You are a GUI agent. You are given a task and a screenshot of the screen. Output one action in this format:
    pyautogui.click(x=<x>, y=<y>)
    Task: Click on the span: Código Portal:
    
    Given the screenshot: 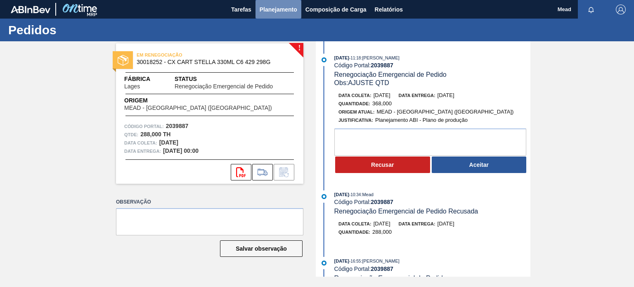 What is the action you would take?
    pyautogui.click(x=144, y=126)
    